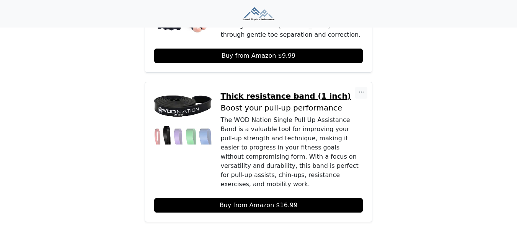 The height and width of the screenshot is (229, 517). Describe the element at coordinates (292, 152) in the screenshot. I see `div: The WOD Nation Single Pull Up Assistance Band is a valuable tool for improving your pull-up stren...` at that location.